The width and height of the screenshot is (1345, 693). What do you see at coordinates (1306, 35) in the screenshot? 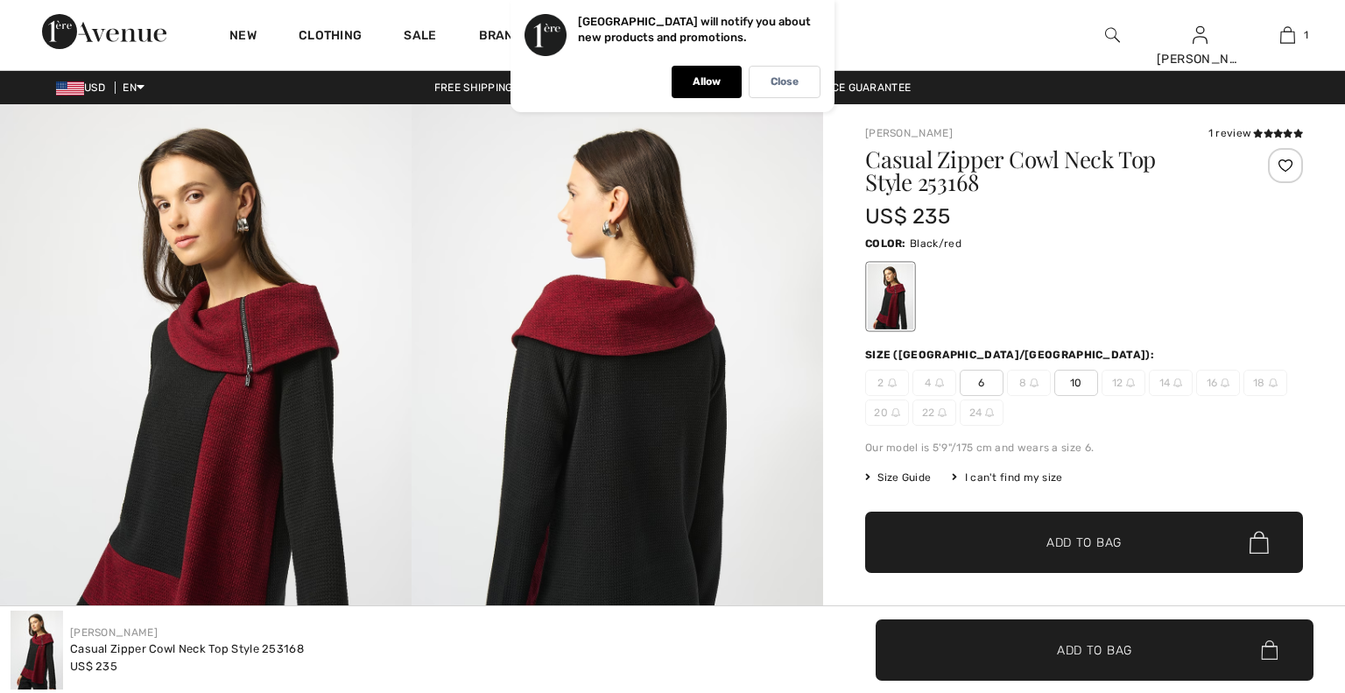
I see `span: 1` at bounding box center [1306, 35].